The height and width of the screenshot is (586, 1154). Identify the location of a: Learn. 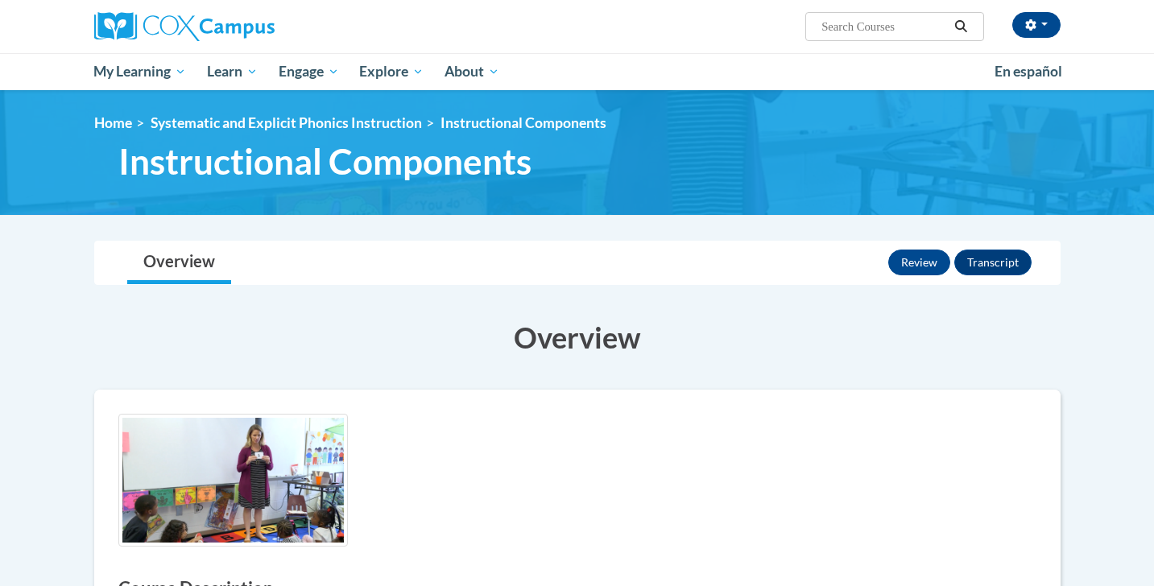
(232, 72).